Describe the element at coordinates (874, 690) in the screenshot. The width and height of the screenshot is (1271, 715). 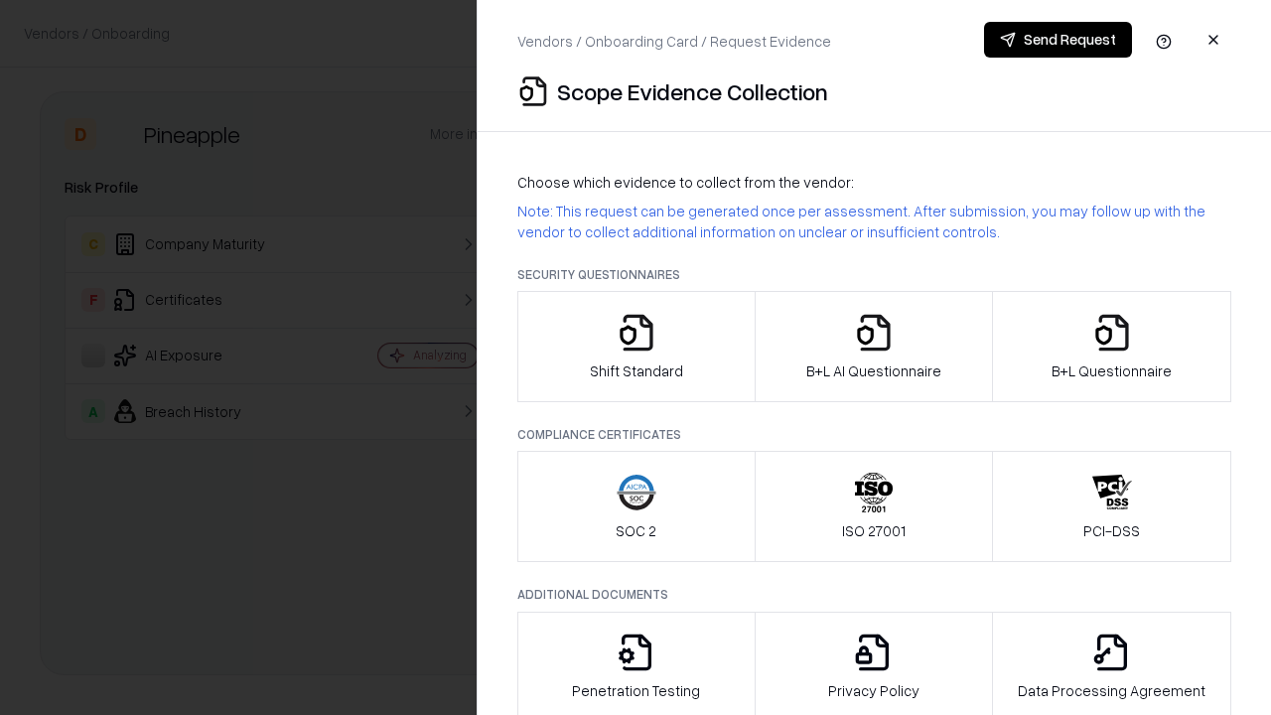
I see `p: Privacy Policy` at that location.